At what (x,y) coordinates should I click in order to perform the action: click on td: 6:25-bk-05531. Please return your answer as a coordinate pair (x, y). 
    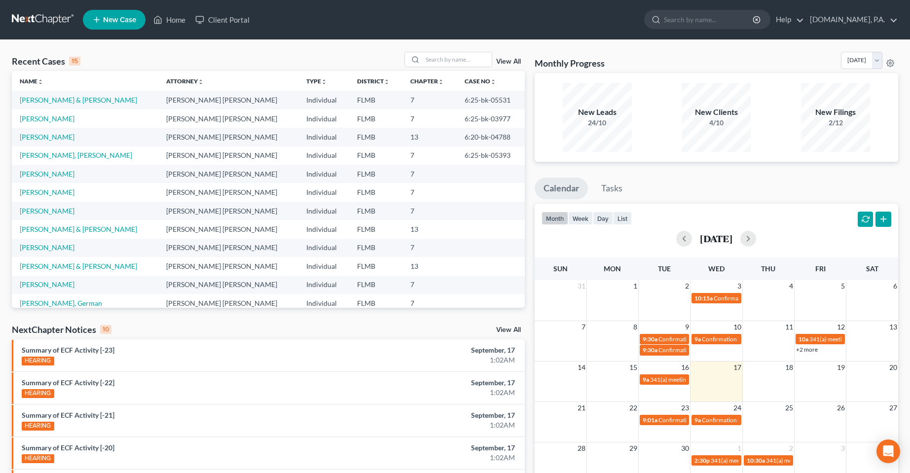
    Looking at the image, I should click on (491, 100).